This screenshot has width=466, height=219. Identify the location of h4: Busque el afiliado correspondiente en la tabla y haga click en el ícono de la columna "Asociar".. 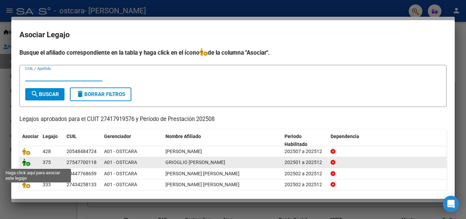
(233, 53).